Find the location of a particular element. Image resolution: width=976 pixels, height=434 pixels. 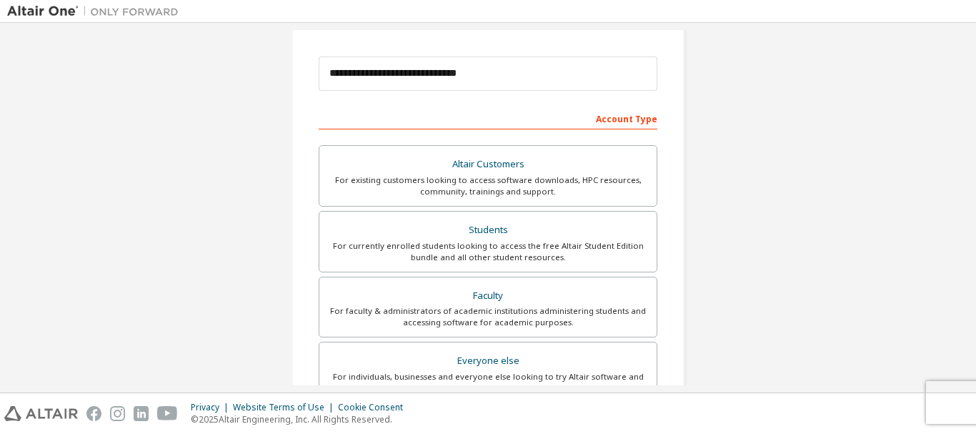

img: youtube.svg is located at coordinates (167, 413).